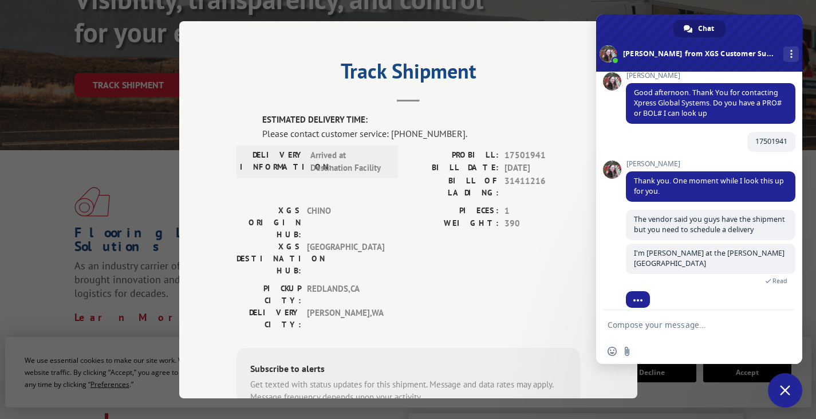 The height and width of the screenshot is (419, 816). Describe the element at coordinates (699, 29) in the screenshot. I see `div: Chat` at that location.